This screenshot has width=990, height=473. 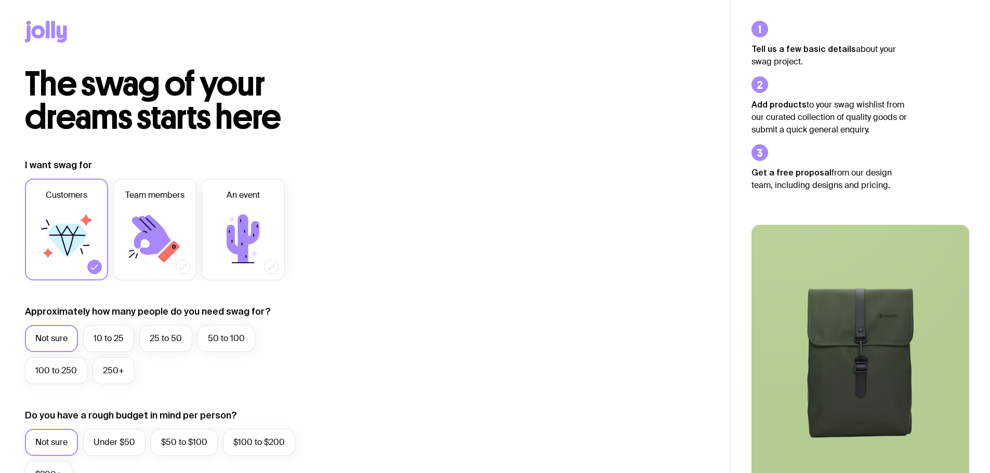 What do you see at coordinates (131, 416) in the screenshot?
I see `label: Do you have a rough budget in mind per person?` at bounding box center [131, 416].